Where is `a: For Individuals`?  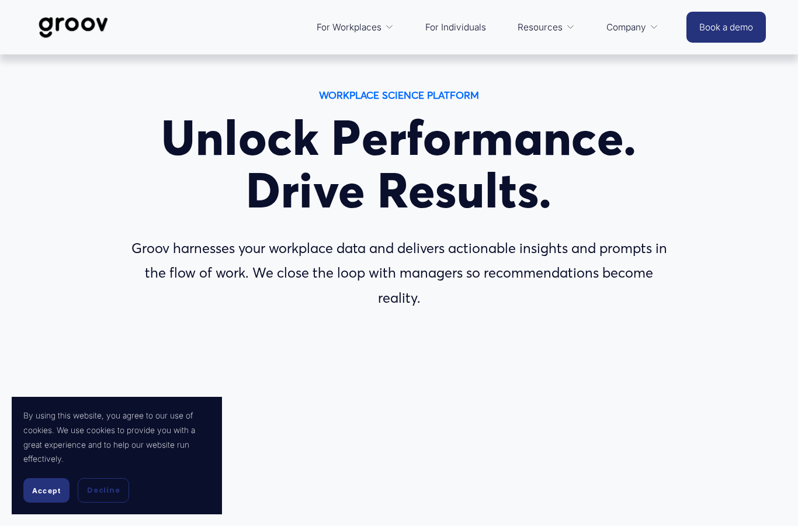
a: For Individuals is located at coordinates (456, 27).